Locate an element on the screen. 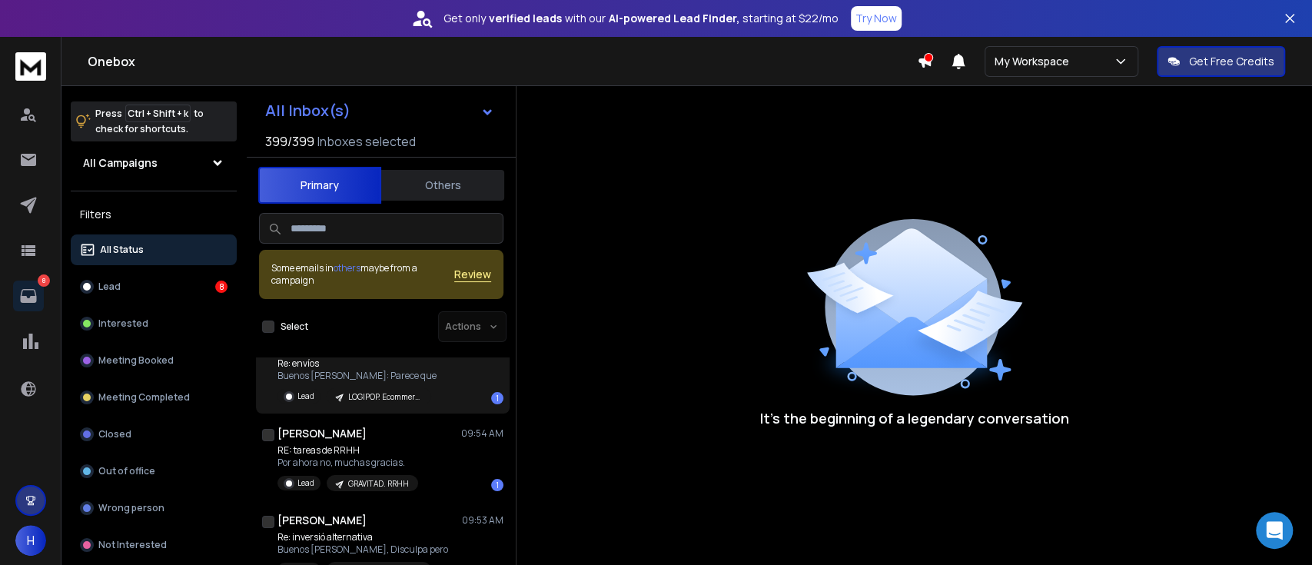  button: Meeting Completed is located at coordinates (154, 397).